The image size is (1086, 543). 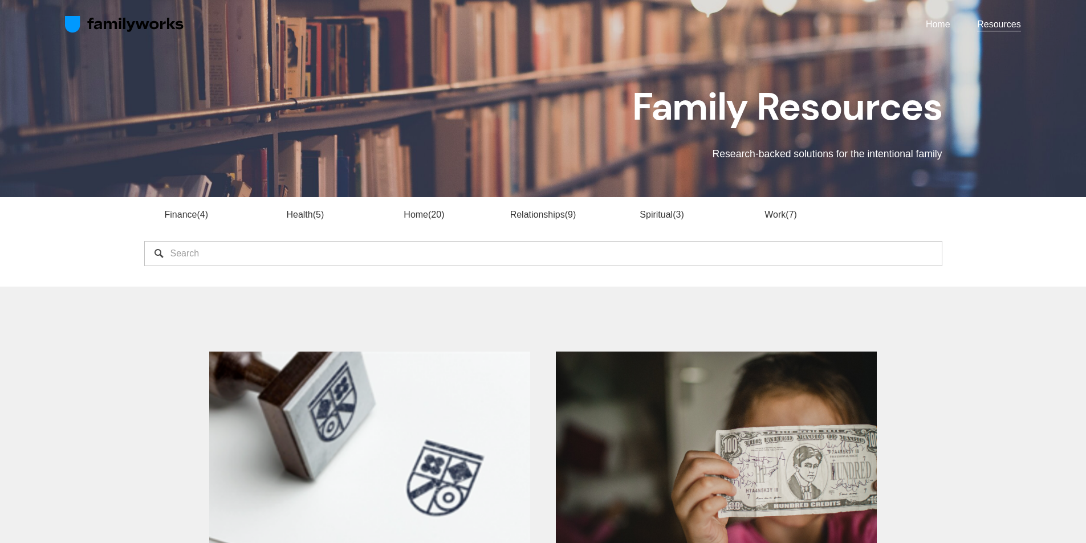 What do you see at coordinates (662, 214) in the screenshot?
I see `a: Spiritual3` at bounding box center [662, 214].